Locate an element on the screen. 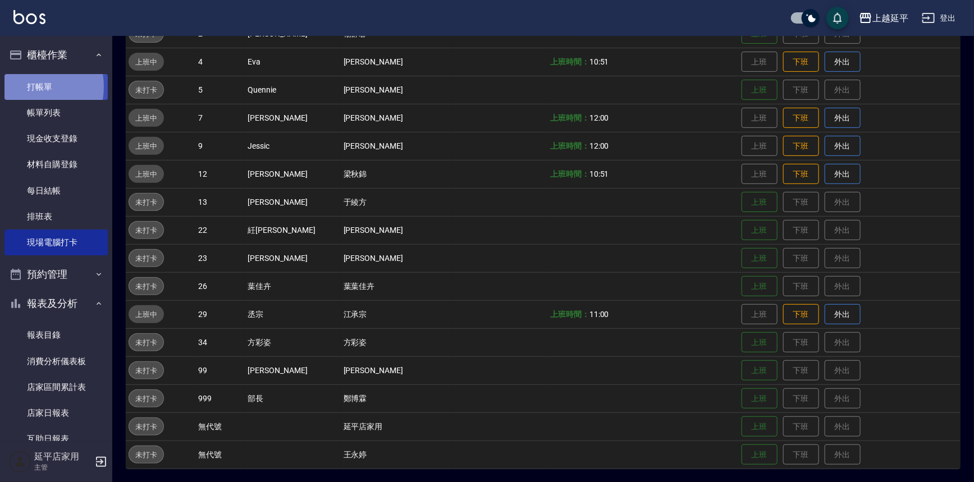 This screenshot has width=974, height=482. td: 葉佳卉 is located at coordinates (292, 286).